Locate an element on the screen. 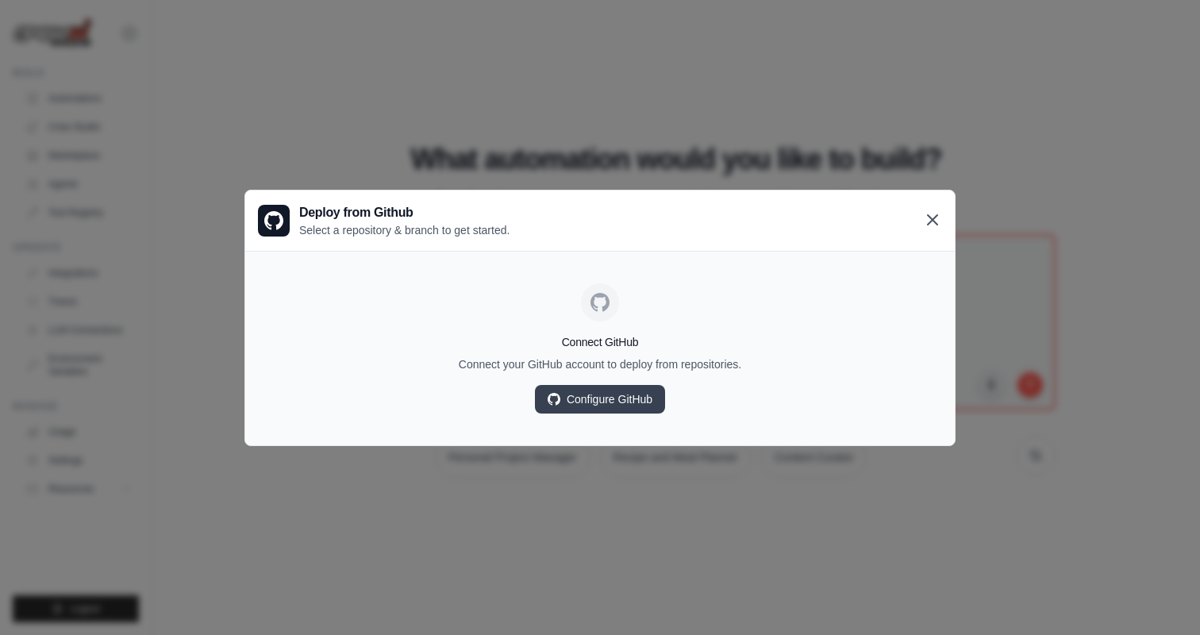 This screenshot has width=1200, height=635. p: Connect your GitHub account to deploy from repositories. is located at coordinates (600, 364).